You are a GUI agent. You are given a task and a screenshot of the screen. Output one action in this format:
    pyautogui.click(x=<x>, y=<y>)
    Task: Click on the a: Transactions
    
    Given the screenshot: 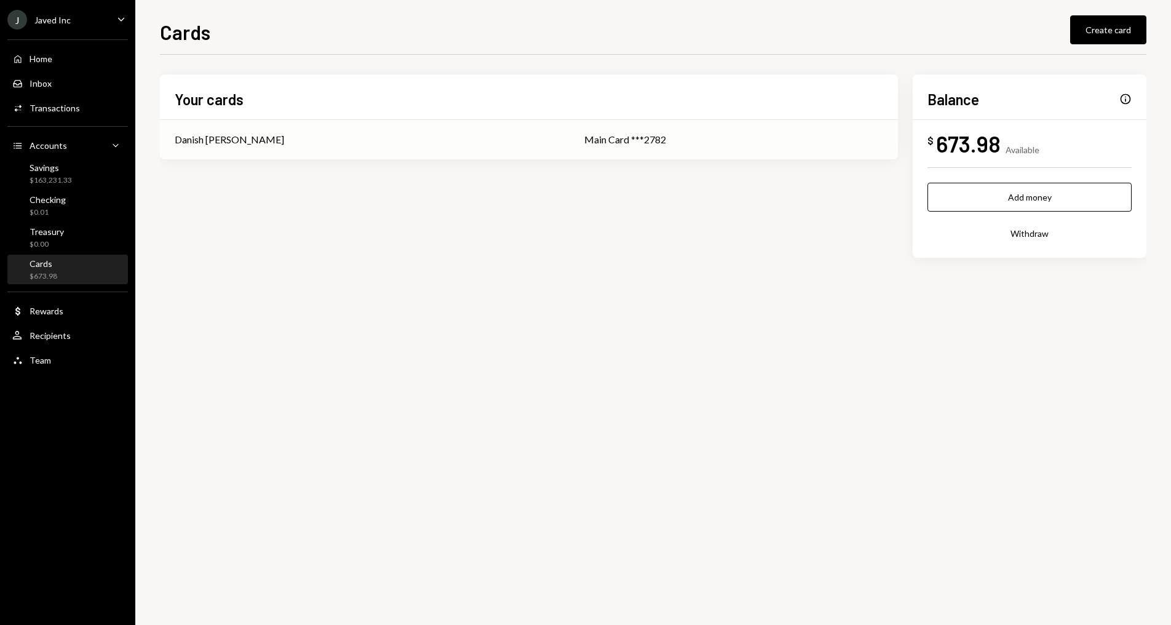 What is the action you would take?
    pyautogui.click(x=68, y=108)
    